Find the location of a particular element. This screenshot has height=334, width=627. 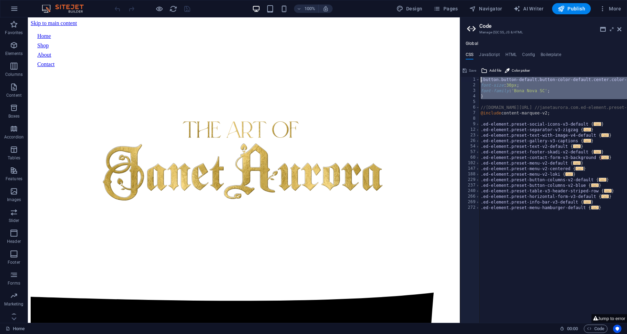

h4: Boilerplate is located at coordinates (551, 56).